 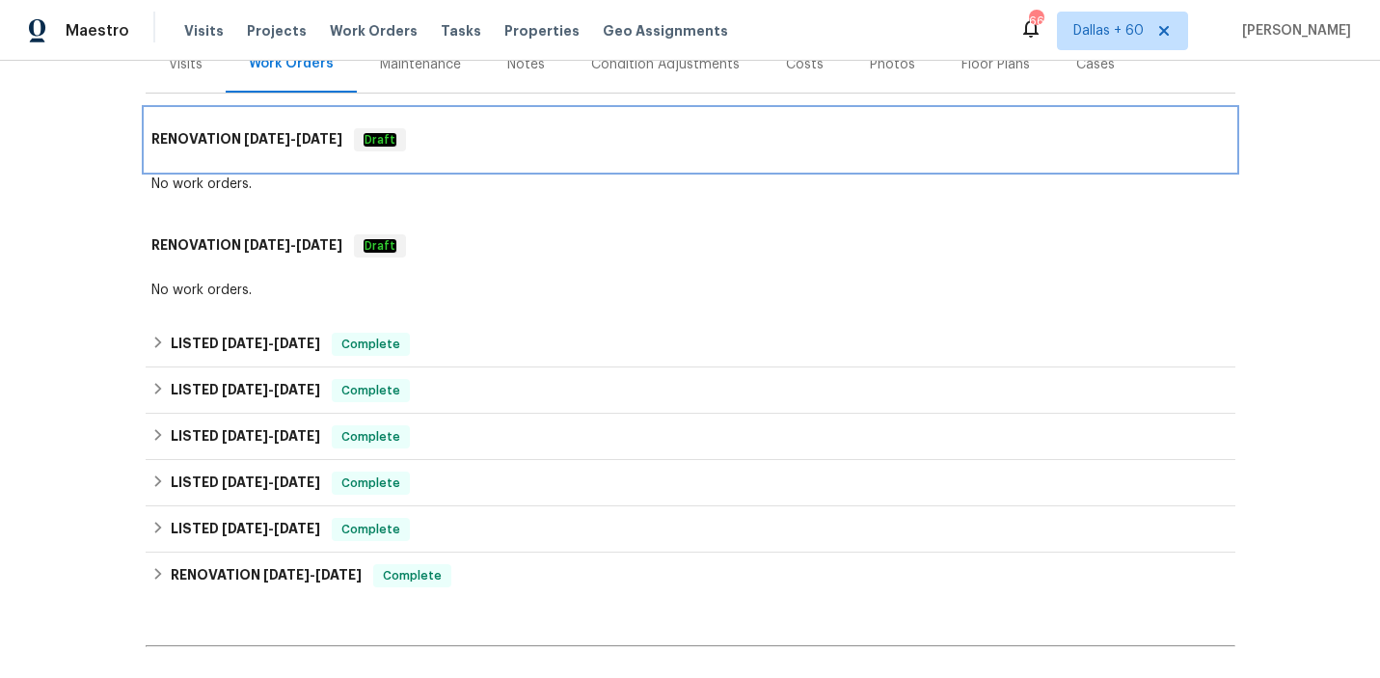 I want to click on div: Cases, so click(x=1095, y=65).